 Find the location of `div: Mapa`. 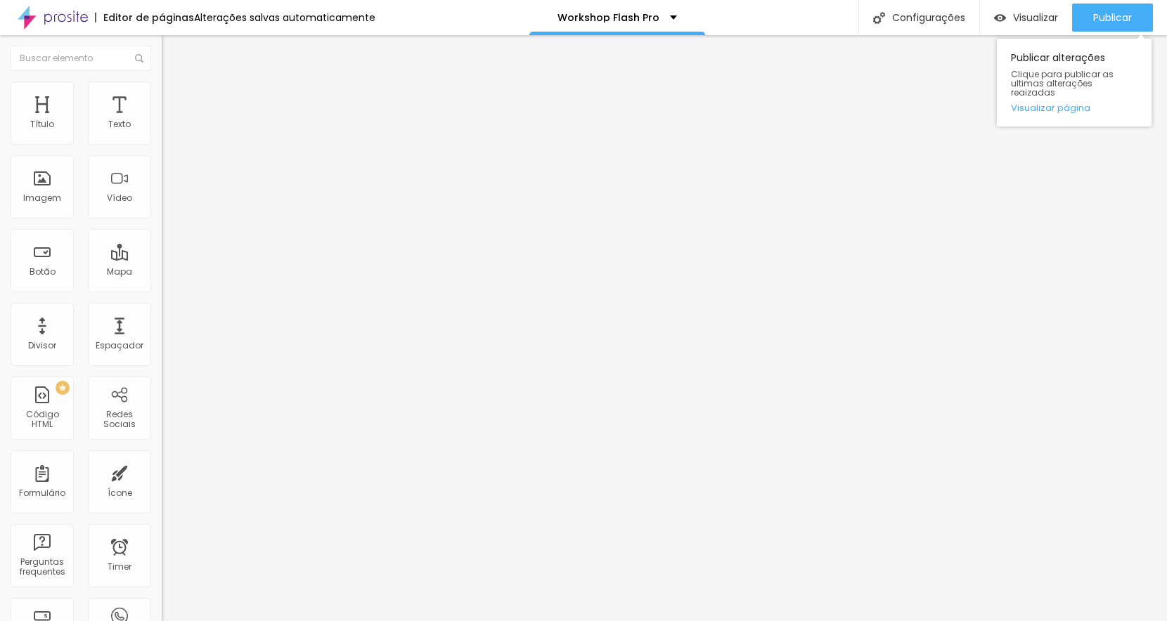

div: Mapa is located at coordinates (119, 272).